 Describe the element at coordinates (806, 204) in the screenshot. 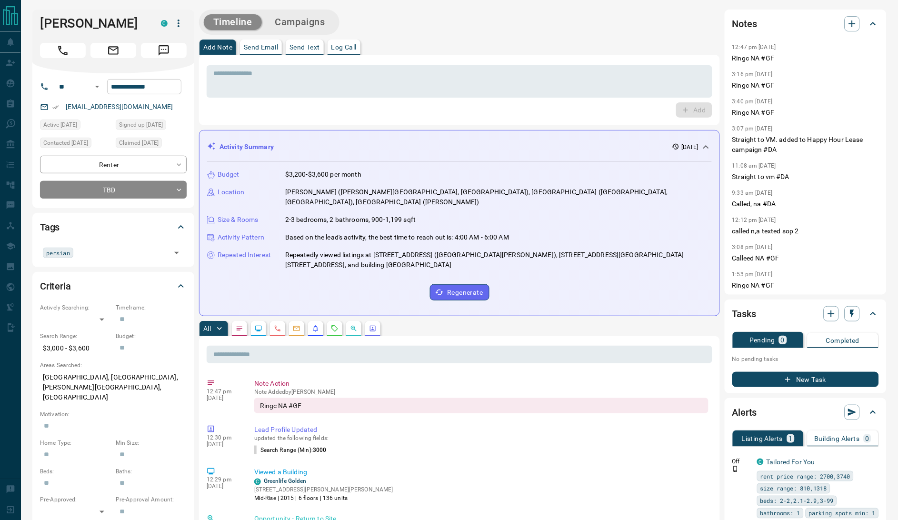

I see `p: Called, na #DA` at that location.